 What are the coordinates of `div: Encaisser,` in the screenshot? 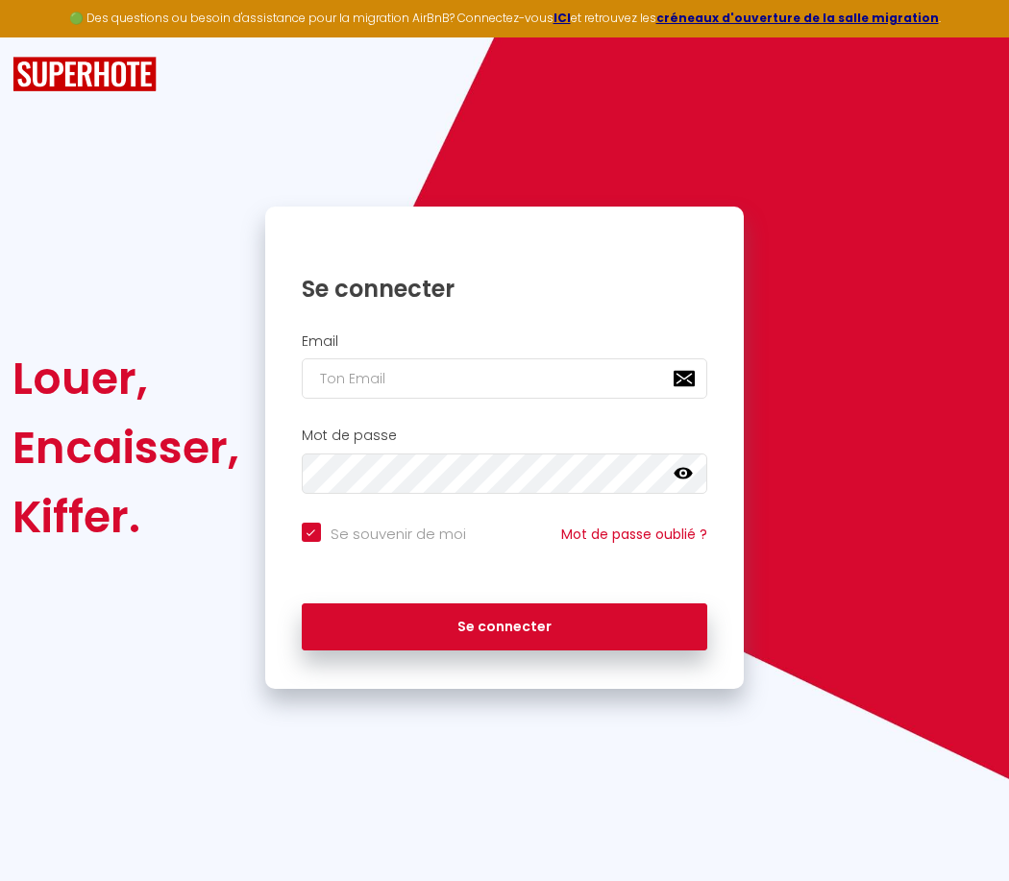 It's located at (126, 448).